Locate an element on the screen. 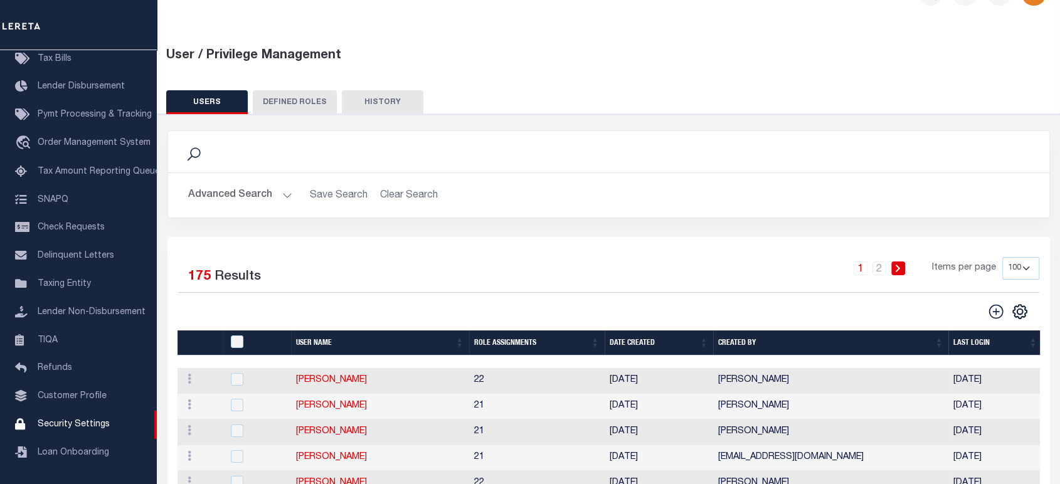 The image size is (1060, 484). span: 175 is located at coordinates (200, 277).